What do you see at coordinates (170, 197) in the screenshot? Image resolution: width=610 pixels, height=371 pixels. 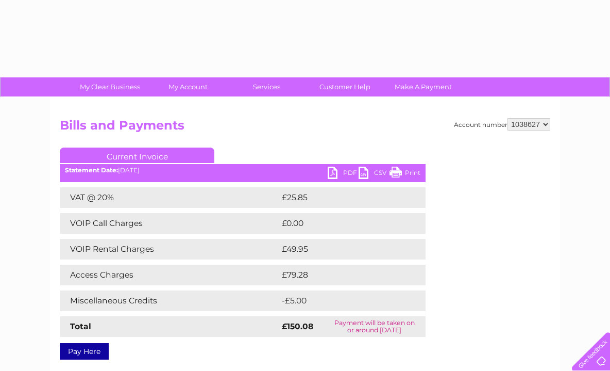 I see `td: VAT @ 20%` at bounding box center [170, 197].